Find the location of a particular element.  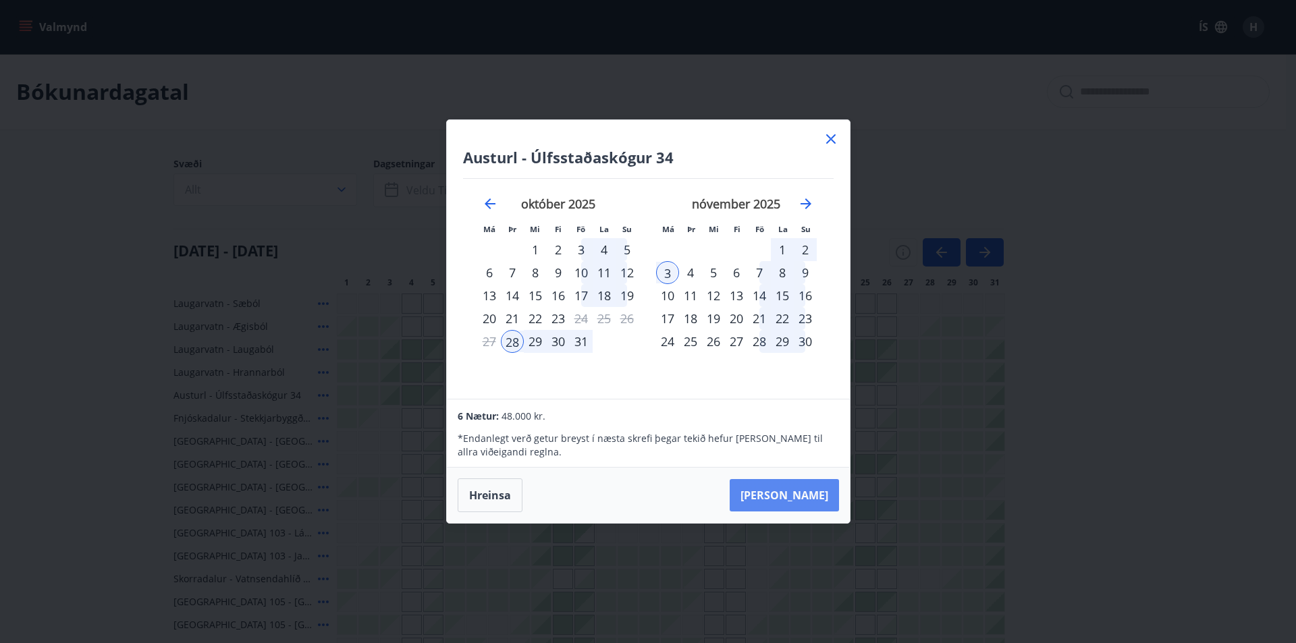

div: 26 is located at coordinates (713, 342).